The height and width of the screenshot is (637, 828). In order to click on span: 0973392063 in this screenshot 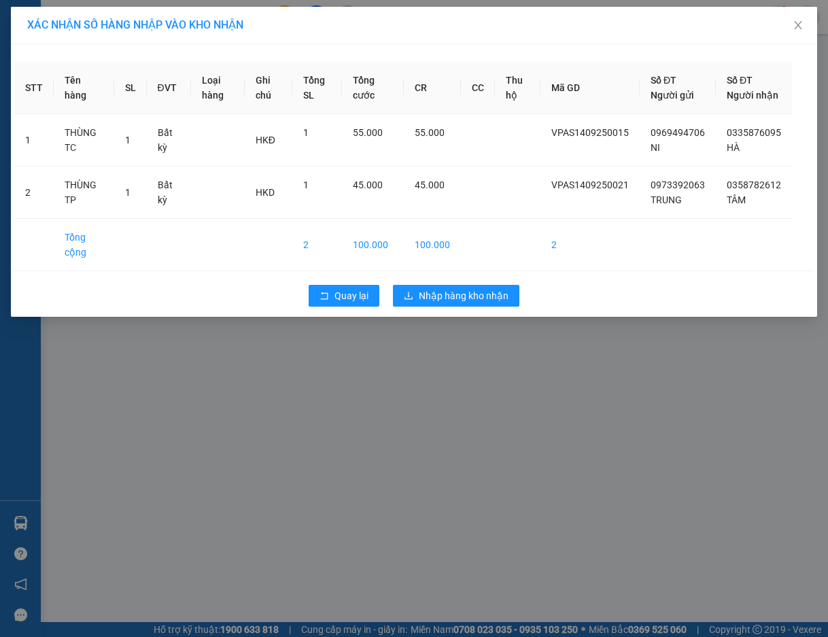, I will do `click(678, 185)`.